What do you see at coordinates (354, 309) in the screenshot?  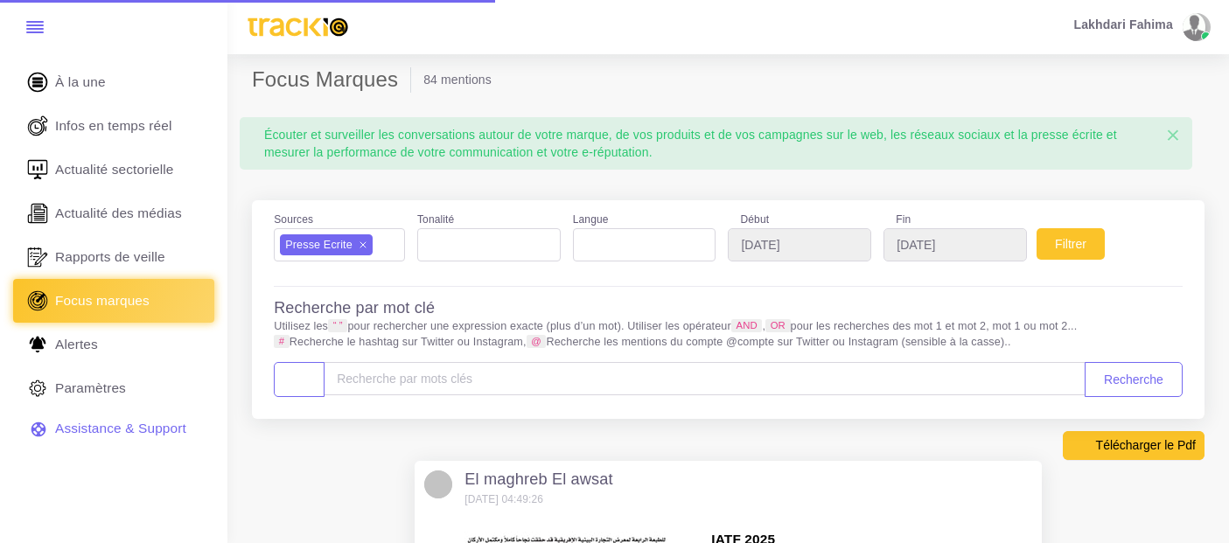 I see `h4: Recherche par mot clé` at bounding box center [354, 309].